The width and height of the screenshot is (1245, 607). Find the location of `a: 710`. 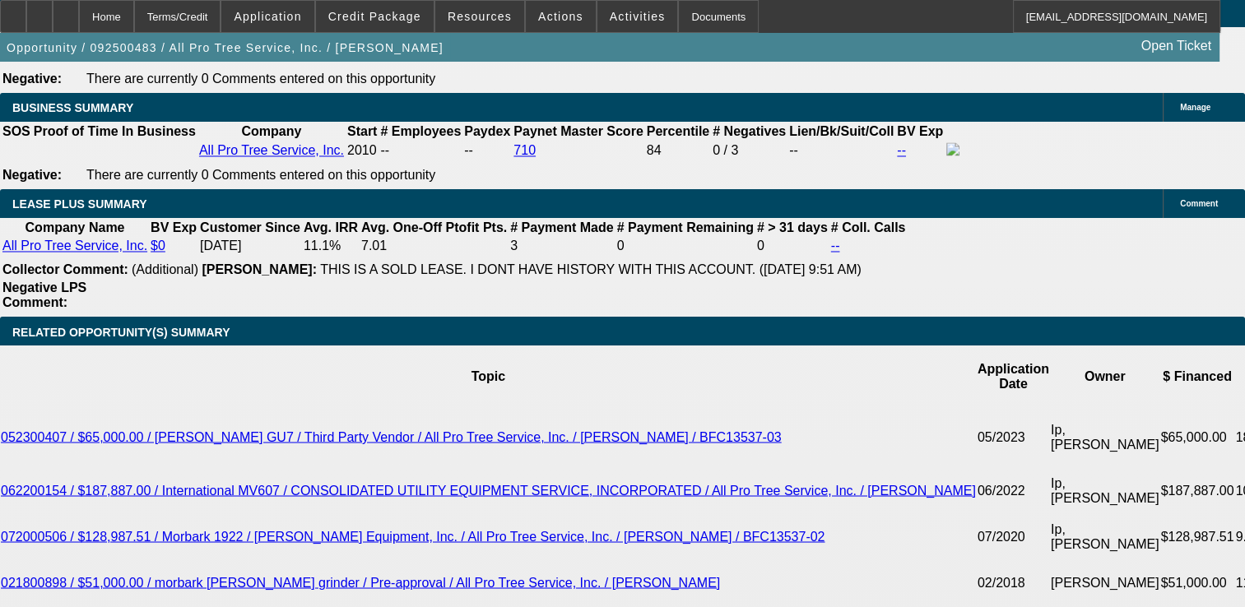

a: 710 is located at coordinates (524, 150).